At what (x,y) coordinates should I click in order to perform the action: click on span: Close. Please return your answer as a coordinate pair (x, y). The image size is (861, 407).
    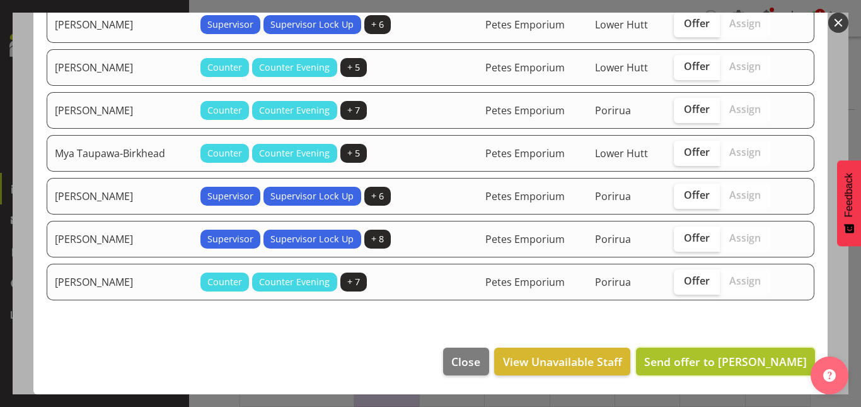
    Looking at the image, I should click on (466, 361).